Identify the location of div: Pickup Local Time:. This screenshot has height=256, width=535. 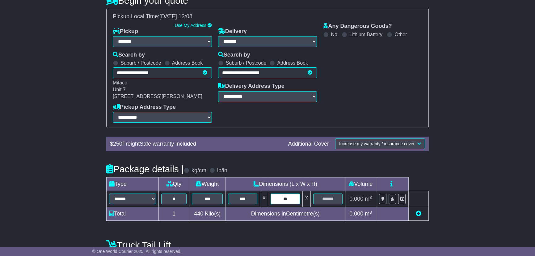
(267, 17).